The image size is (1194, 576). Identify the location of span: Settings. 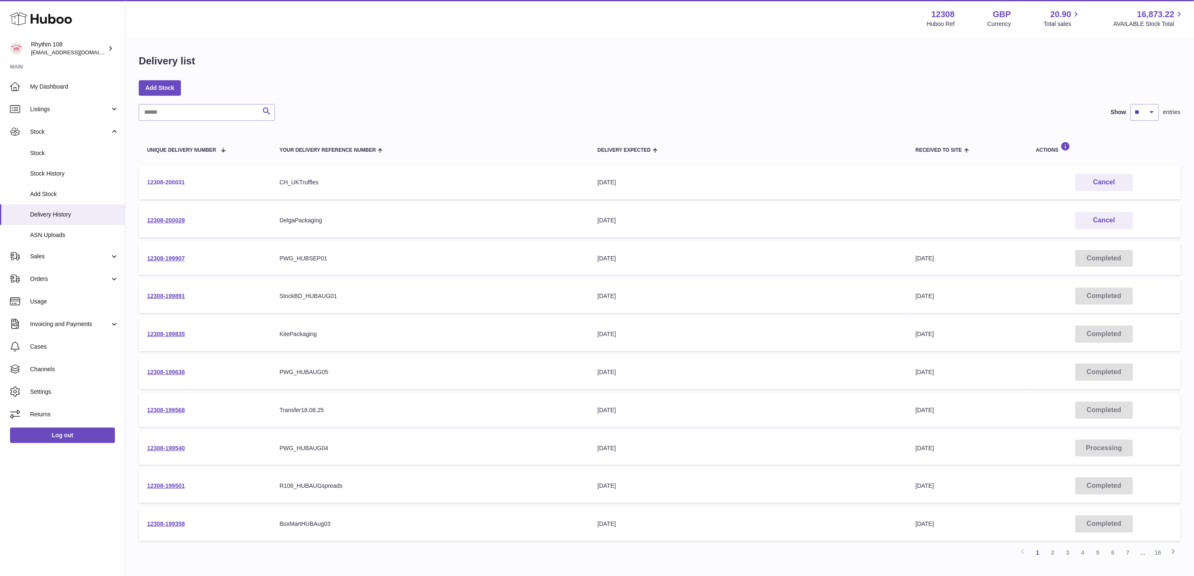
(74, 392).